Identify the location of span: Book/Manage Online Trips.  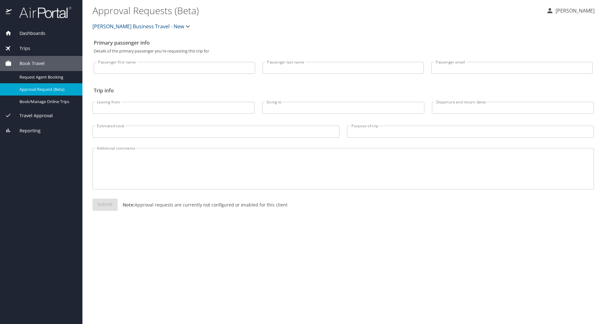
(47, 102).